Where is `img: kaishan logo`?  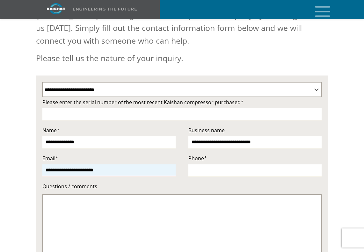
img: kaishan logo is located at coordinates (56, 9).